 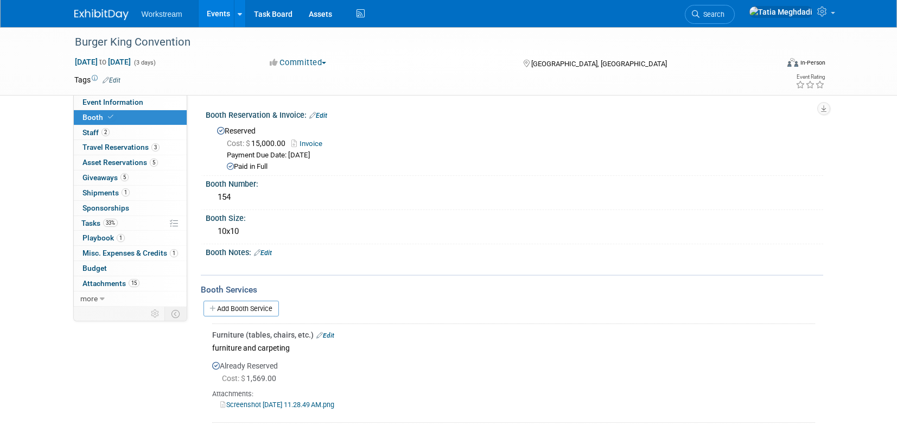 I want to click on div: Attachments:, so click(x=513, y=394).